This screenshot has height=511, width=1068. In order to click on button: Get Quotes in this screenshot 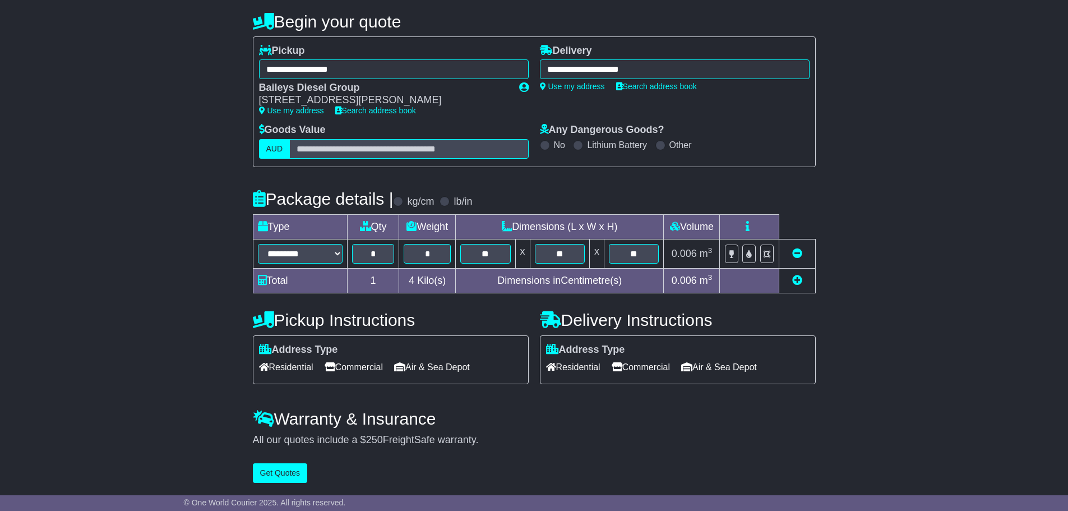, I will do `click(280, 472)`.